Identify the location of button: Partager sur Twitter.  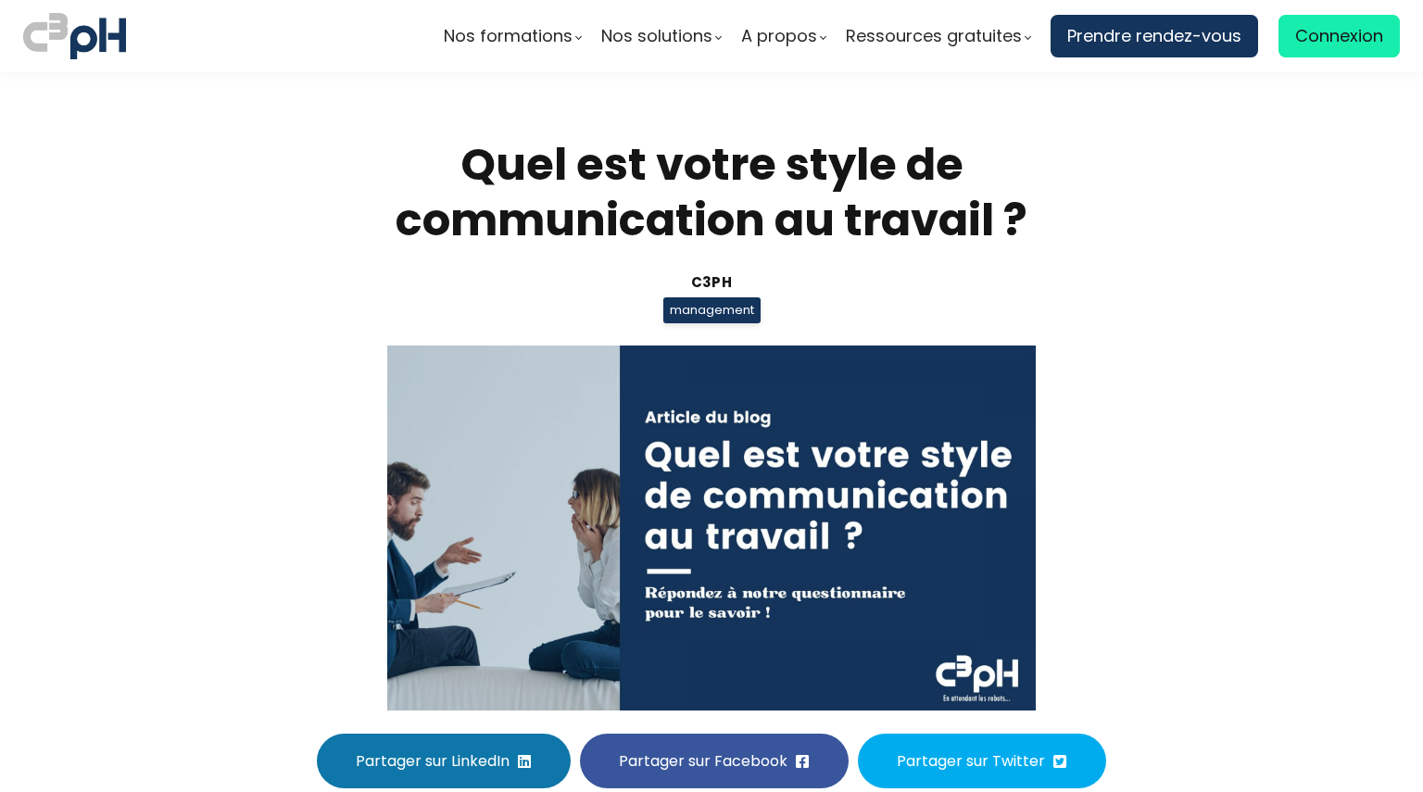
(982, 761).